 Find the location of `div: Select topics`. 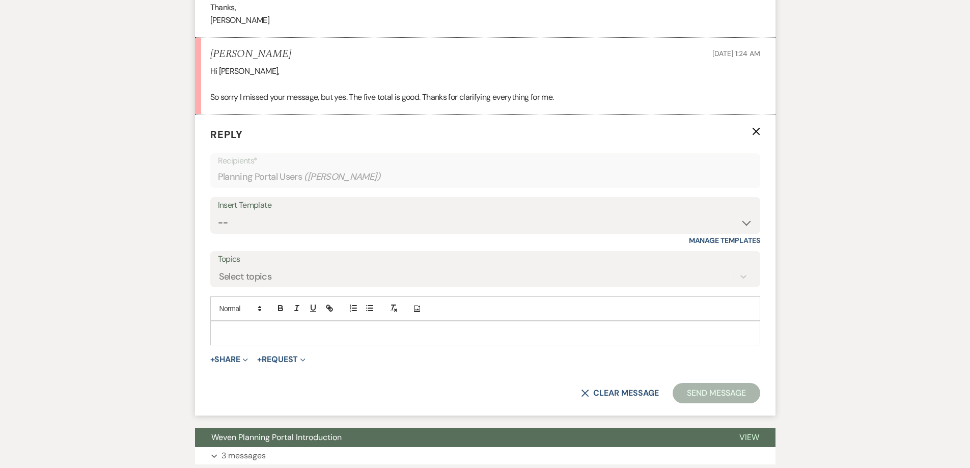

div: Select topics is located at coordinates (245, 276).